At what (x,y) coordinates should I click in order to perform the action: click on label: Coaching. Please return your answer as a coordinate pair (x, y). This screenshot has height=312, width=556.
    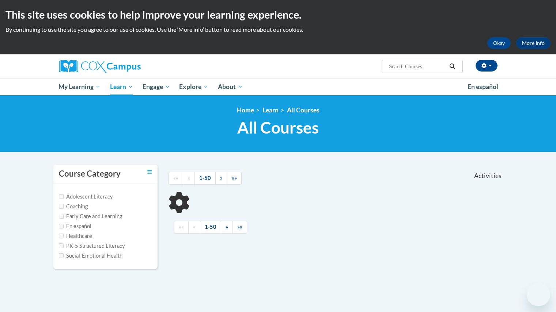
    Looking at the image, I should click on (73, 207).